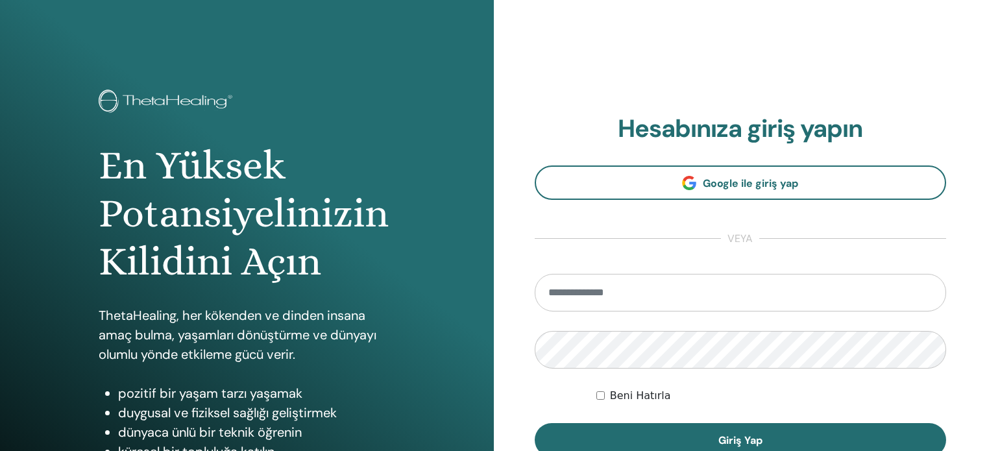  I want to click on span: Google ile giriş yap, so click(751, 183).